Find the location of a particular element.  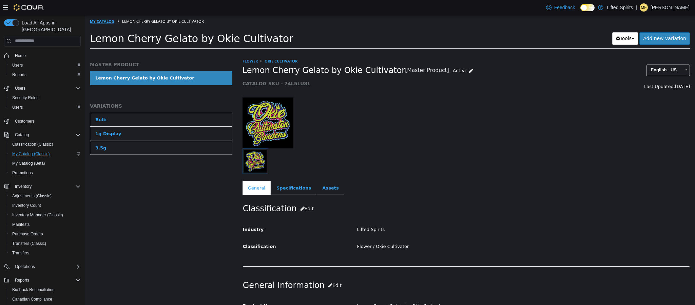

a: Feedback is located at coordinates (560, 7).